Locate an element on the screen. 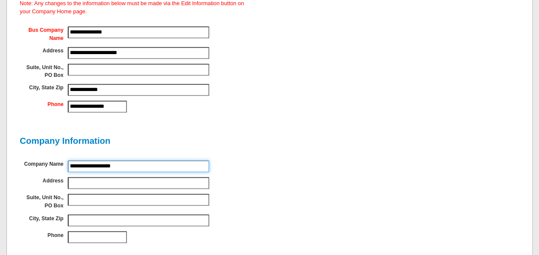 The image size is (539, 255). h2: Company Information is located at coordinates (138, 141).